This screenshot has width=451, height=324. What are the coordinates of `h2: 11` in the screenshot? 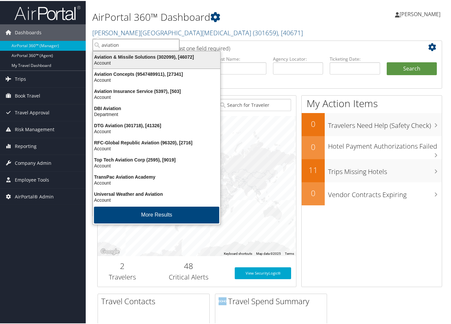 It's located at (313, 169).